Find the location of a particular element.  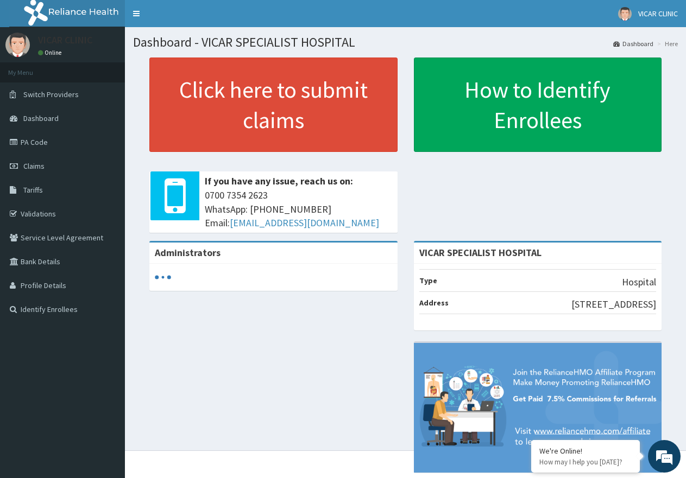

p: Hospital is located at coordinates (638, 282).